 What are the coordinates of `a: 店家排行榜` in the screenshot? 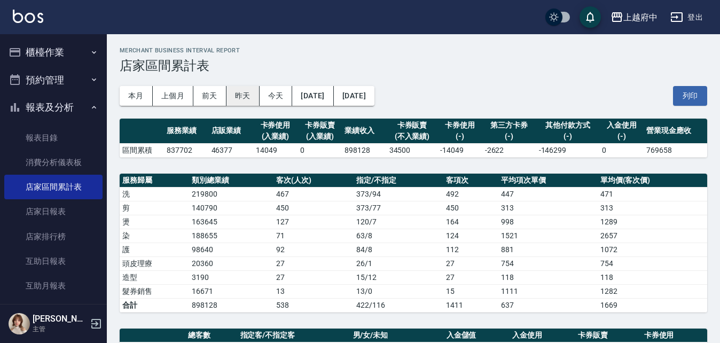 It's located at (53, 236).